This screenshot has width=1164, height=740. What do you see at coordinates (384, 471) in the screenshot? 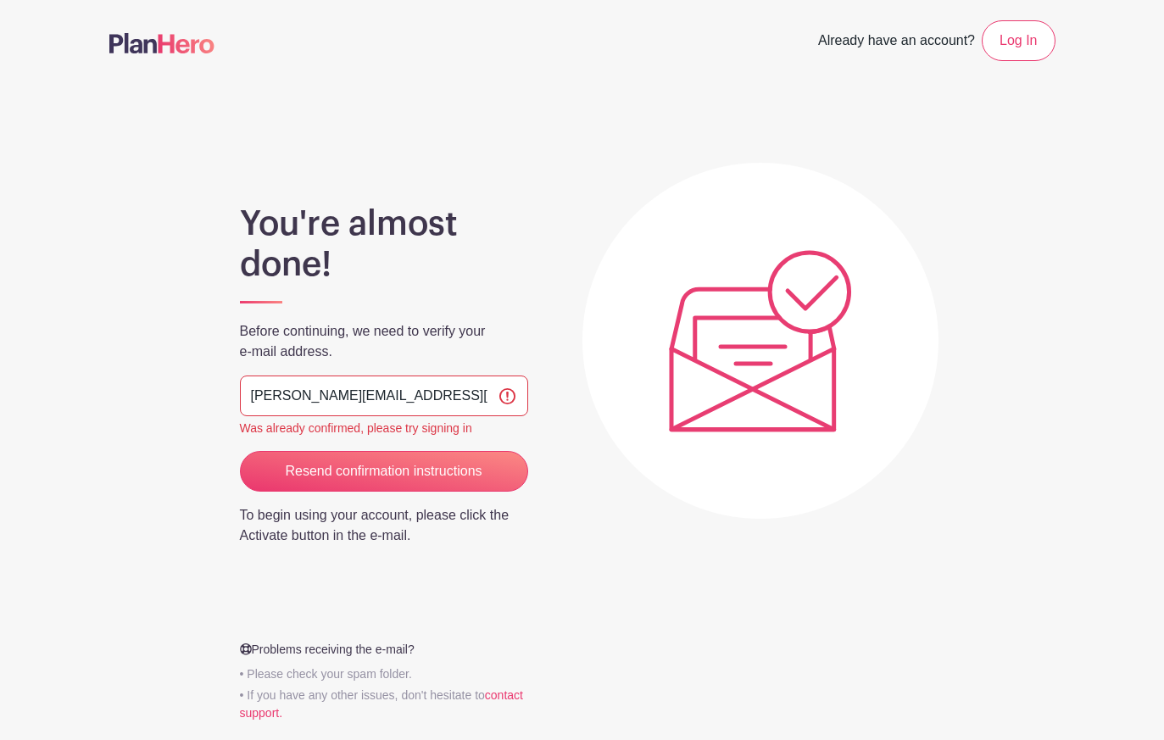
I see `input: Resend confirmation instructions` at bounding box center [384, 471].